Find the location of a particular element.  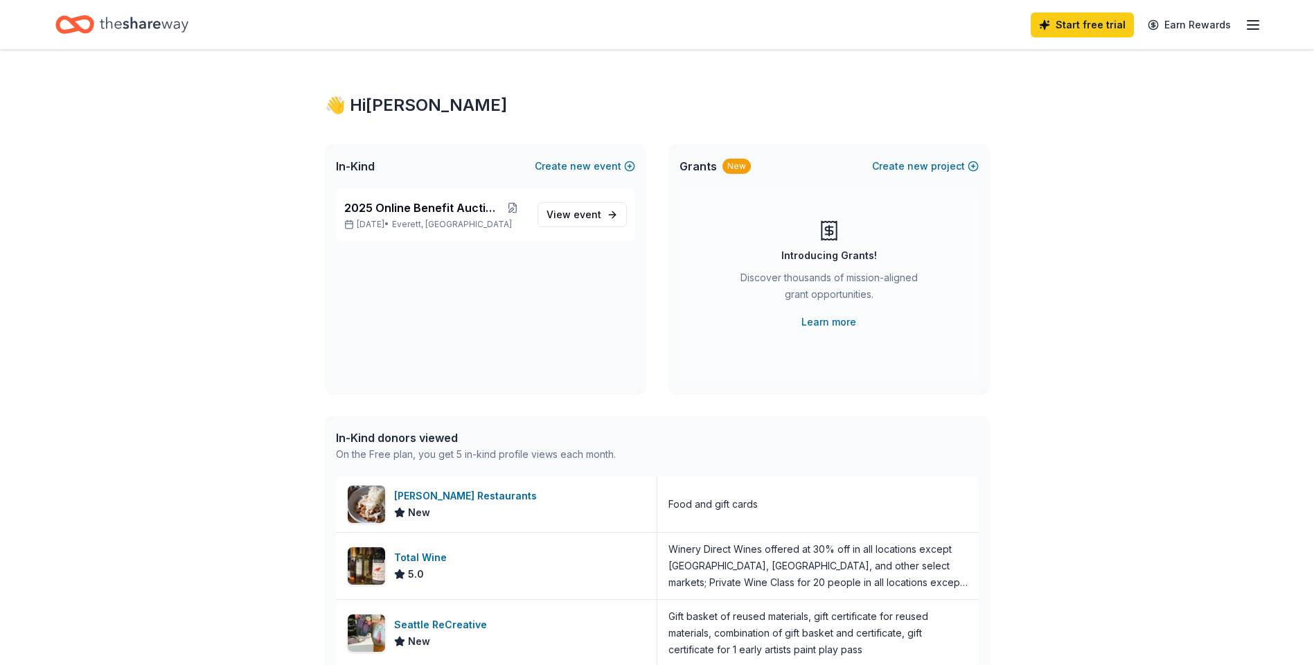

a: Learn more is located at coordinates (828, 322).